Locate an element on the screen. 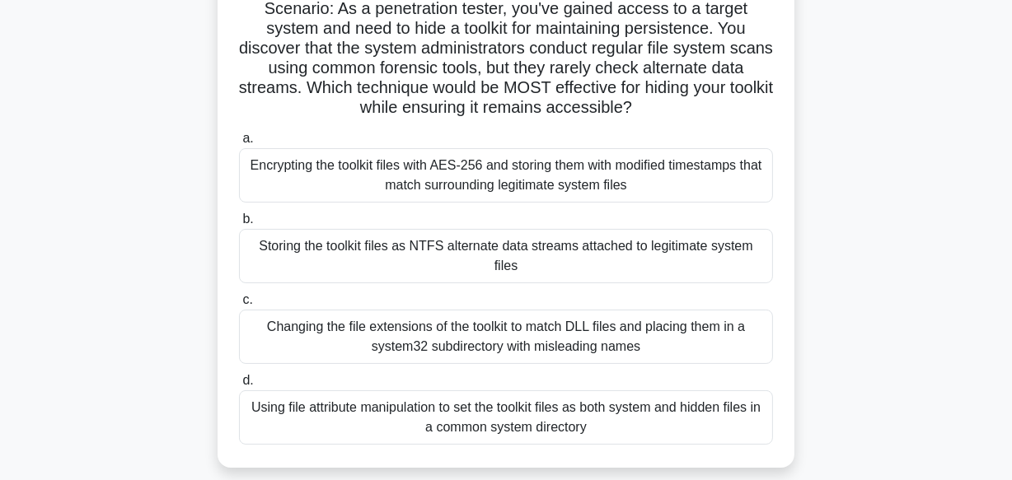 This screenshot has height=480, width=1012. div: Encrypting the toolkit files with AES-256 and storing them with modified timestamps that match su... is located at coordinates (506, 175).